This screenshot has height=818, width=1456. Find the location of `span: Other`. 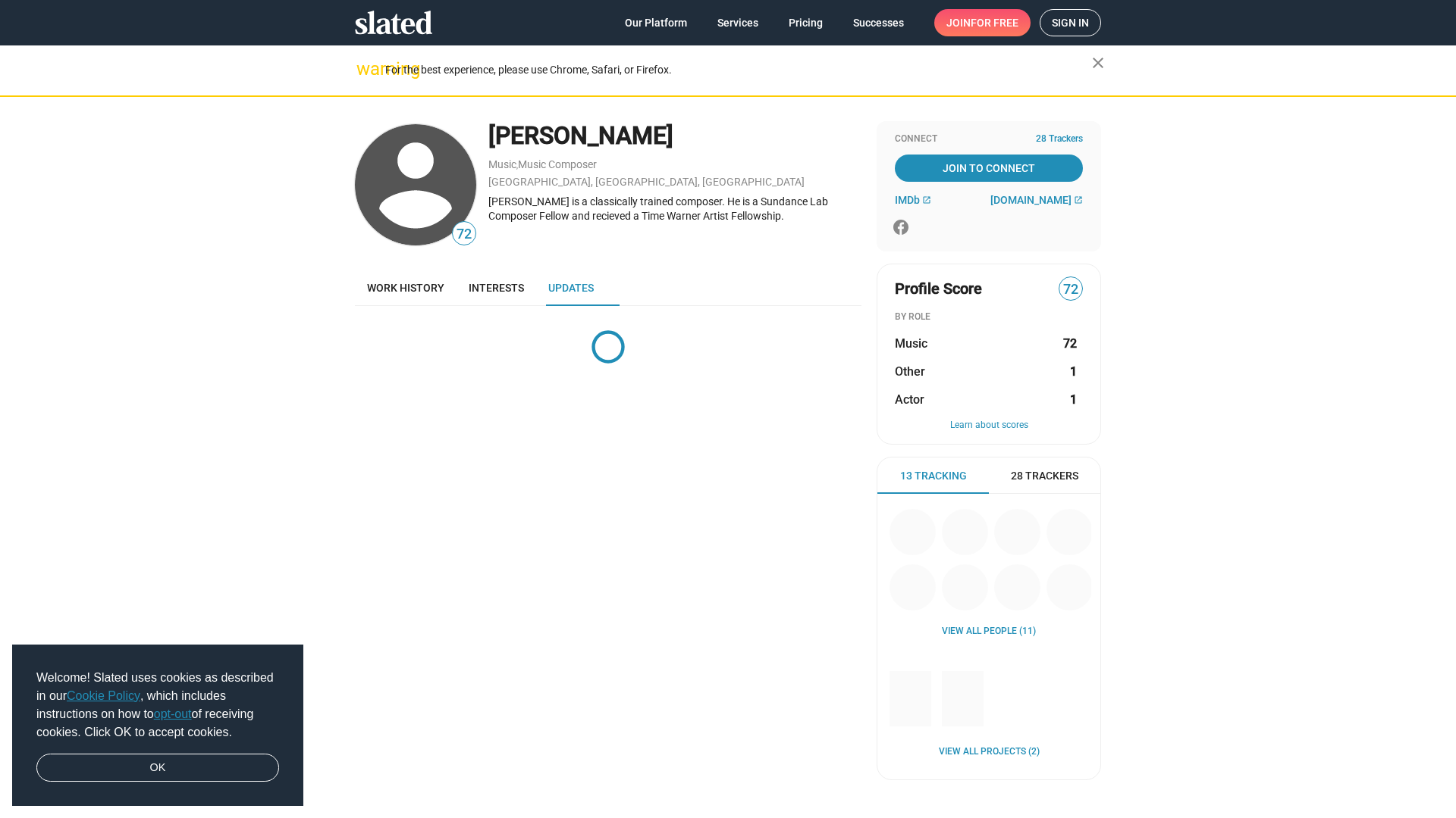

span: Other is located at coordinates (909, 371).